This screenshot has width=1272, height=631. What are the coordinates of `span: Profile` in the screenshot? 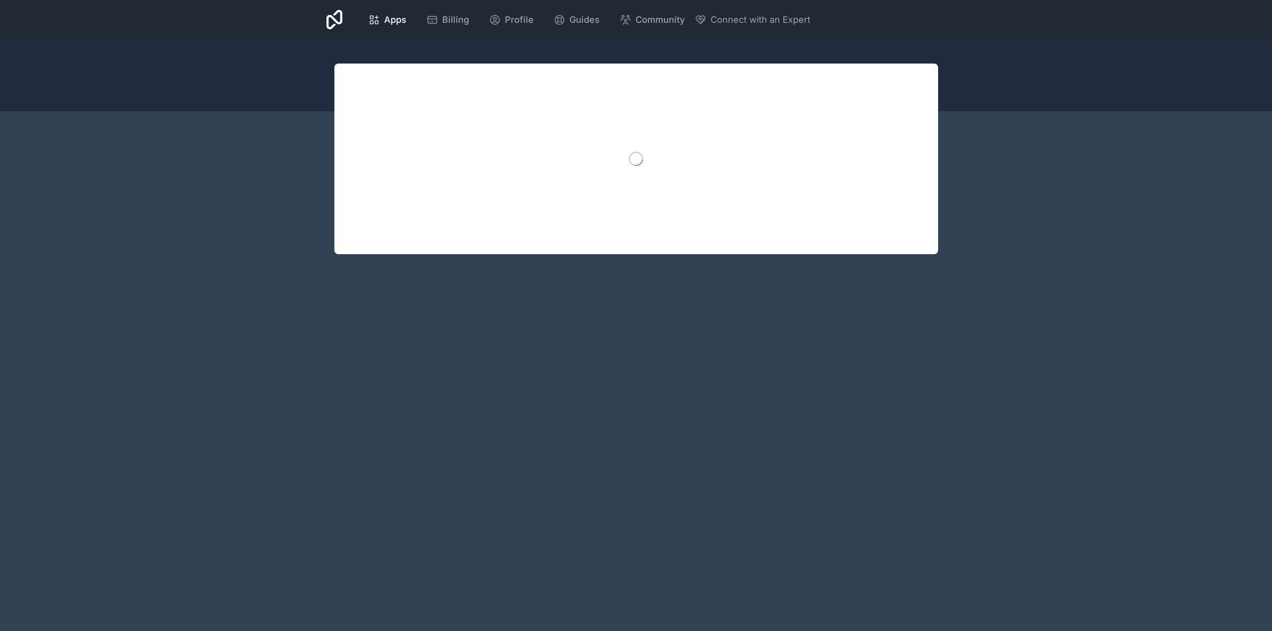 It's located at (519, 20).